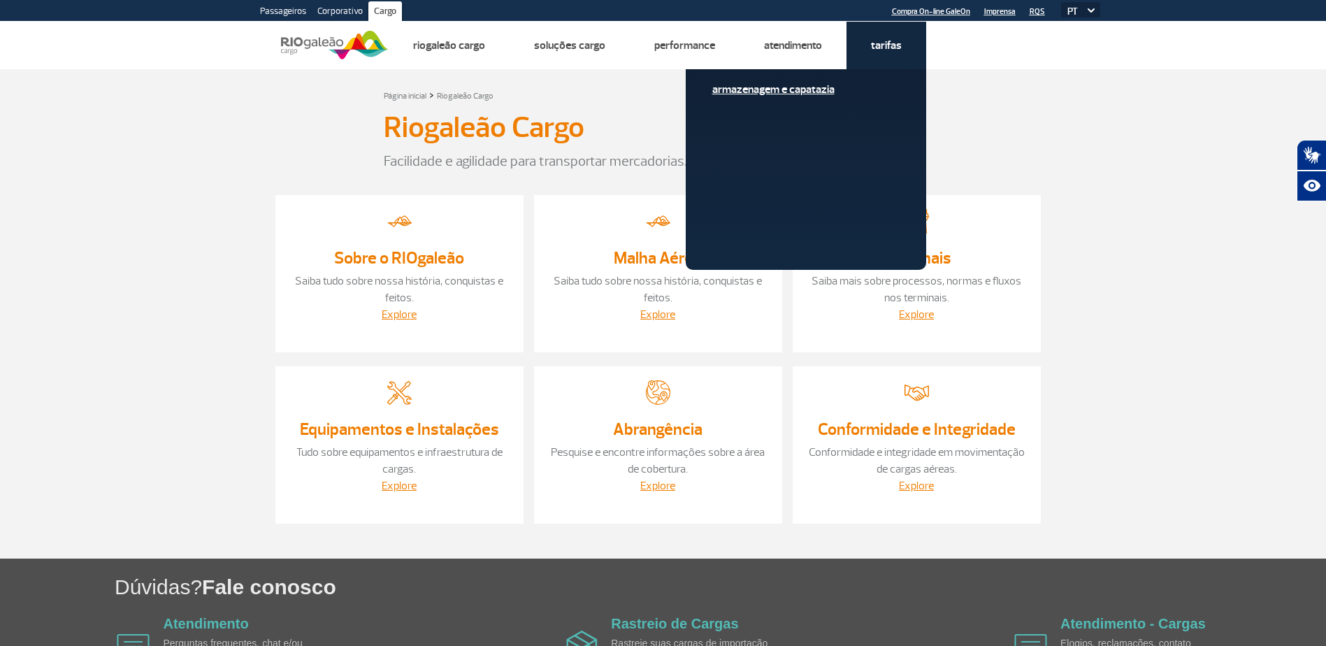 Image resolution: width=1326 pixels, height=646 pixels. I want to click on button: Abrir recursos assistivos., so click(1311, 186).